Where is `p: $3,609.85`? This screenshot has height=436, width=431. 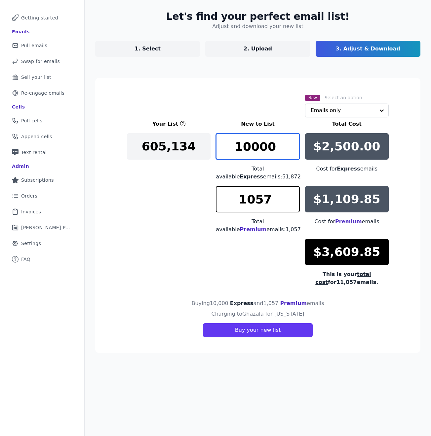
p: $3,609.85 is located at coordinates (346, 252).